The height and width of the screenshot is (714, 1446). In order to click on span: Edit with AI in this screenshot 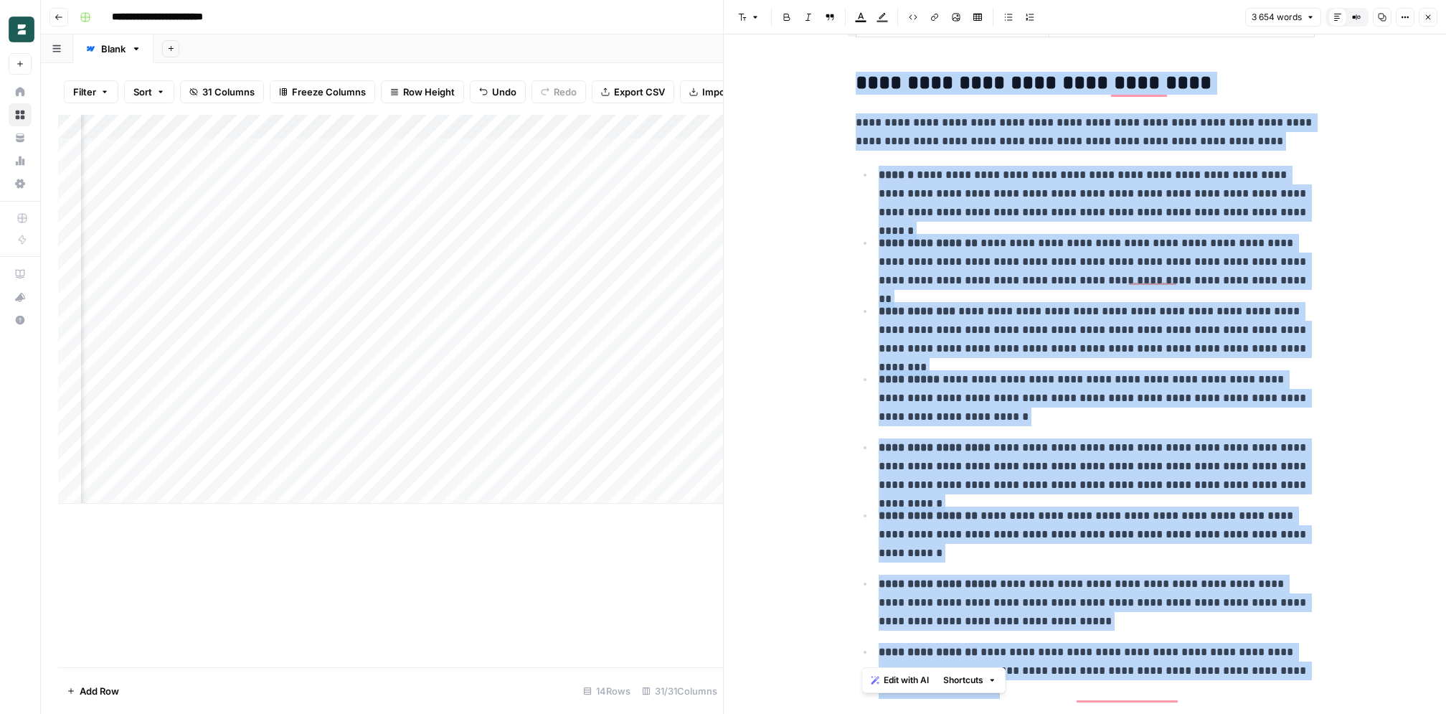, I will do `click(906, 680)`.